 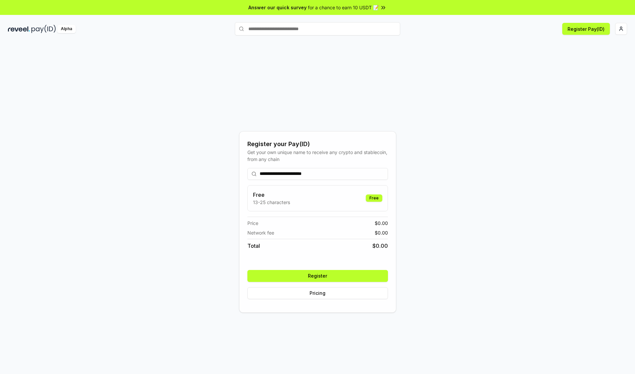 I want to click on div: Register your Pay(ID), so click(x=318, y=144).